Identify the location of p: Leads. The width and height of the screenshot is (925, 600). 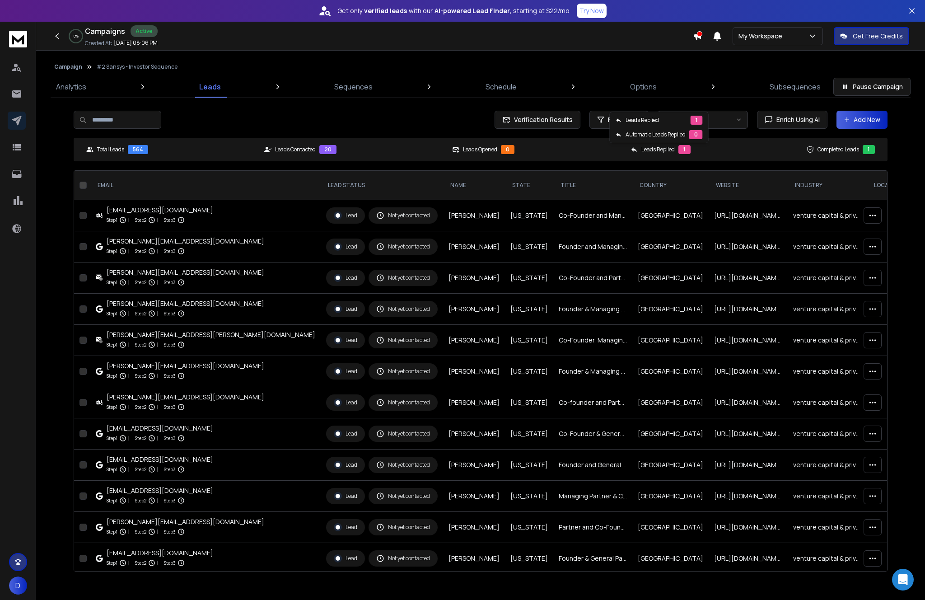
(210, 87).